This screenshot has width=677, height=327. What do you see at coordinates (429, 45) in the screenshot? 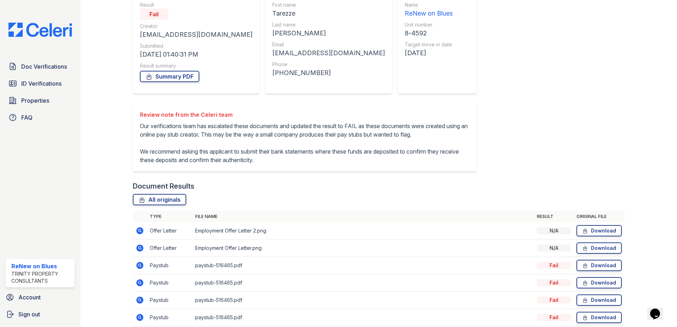
I see `div: Target move in date` at bounding box center [429, 45].